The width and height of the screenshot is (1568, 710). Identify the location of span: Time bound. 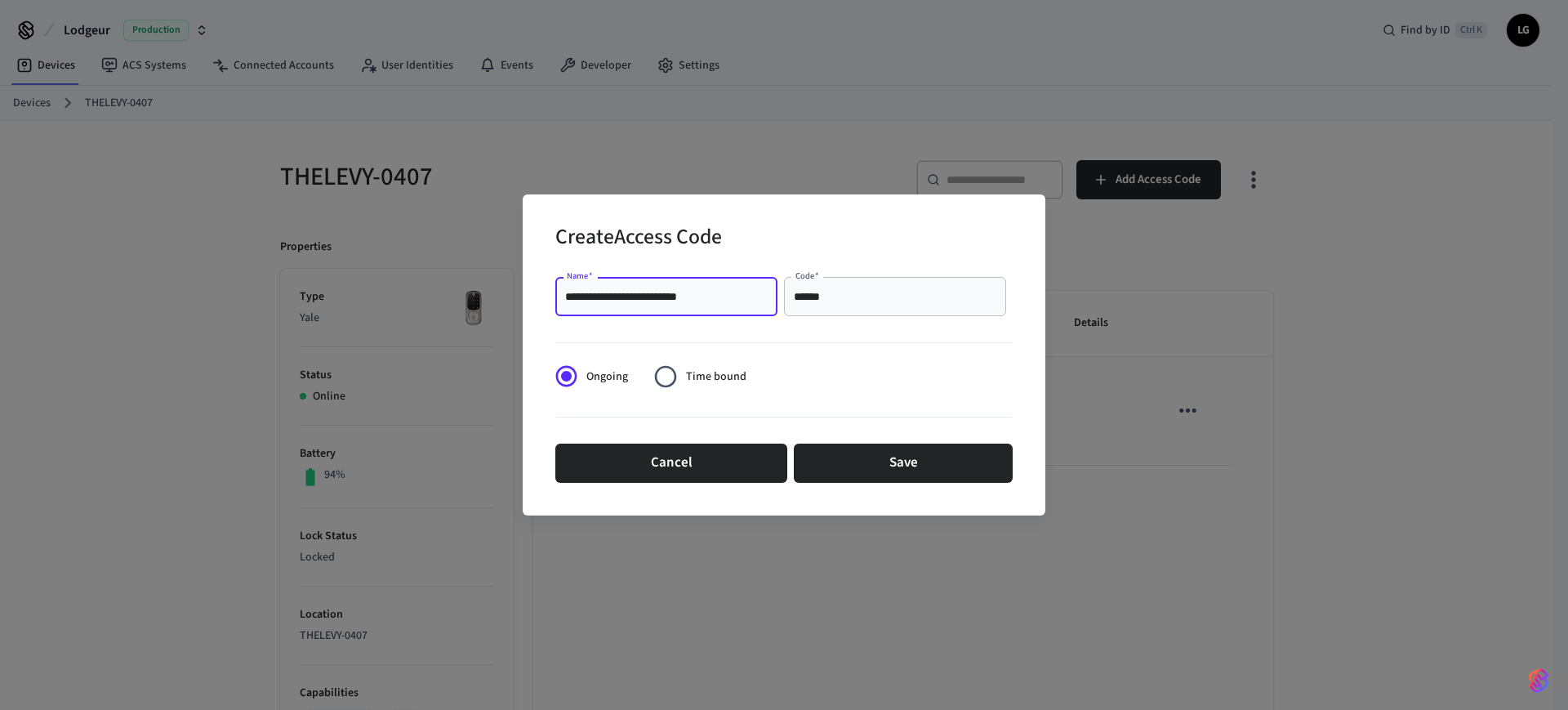
(716, 376).